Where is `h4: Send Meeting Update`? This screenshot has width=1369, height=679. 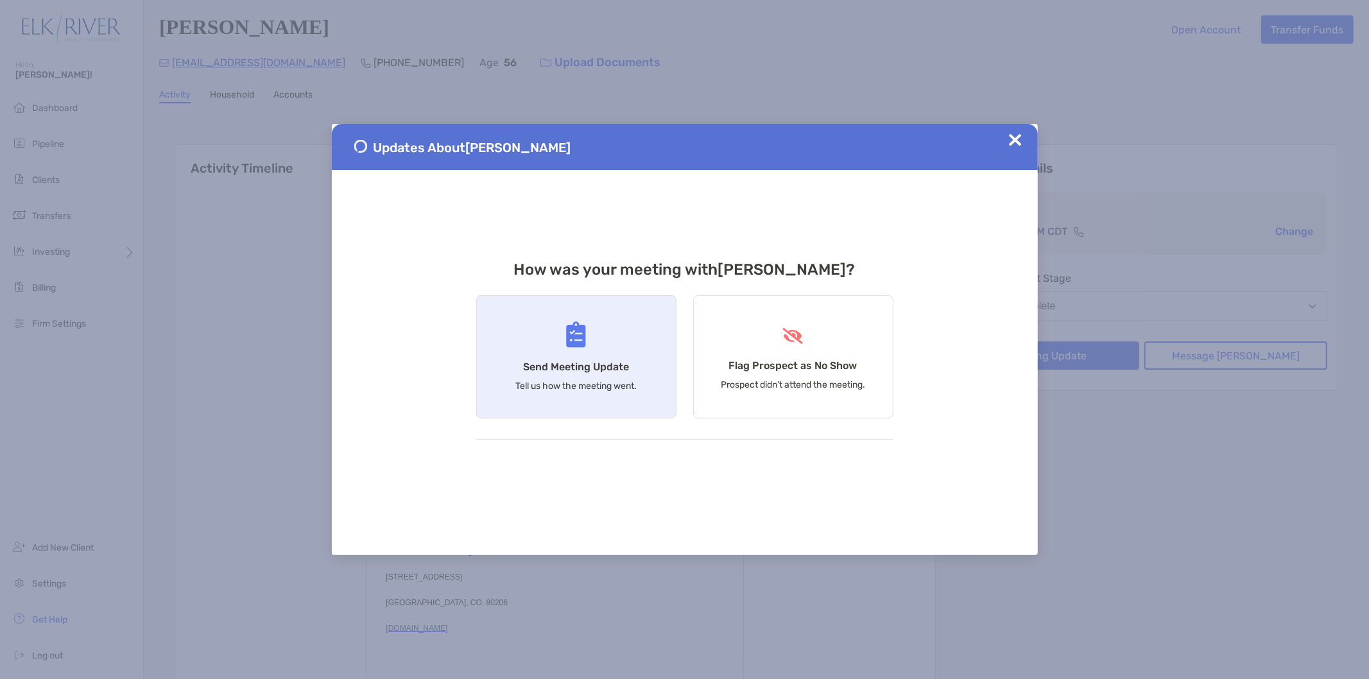 h4: Send Meeting Update is located at coordinates (576, 367).